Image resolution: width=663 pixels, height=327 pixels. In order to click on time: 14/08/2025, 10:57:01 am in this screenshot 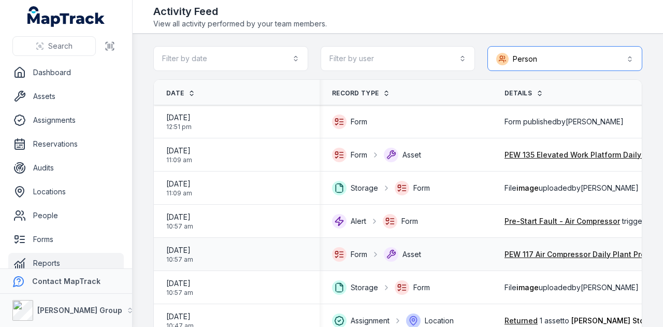, I will do `click(180, 287)`.